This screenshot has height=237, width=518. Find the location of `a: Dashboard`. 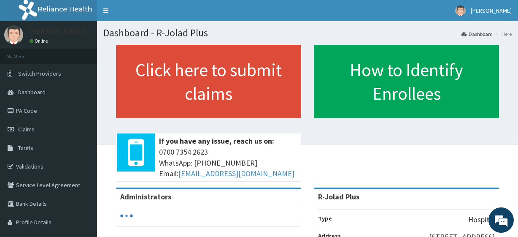

a: Dashboard is located at coordinates (477, 34).